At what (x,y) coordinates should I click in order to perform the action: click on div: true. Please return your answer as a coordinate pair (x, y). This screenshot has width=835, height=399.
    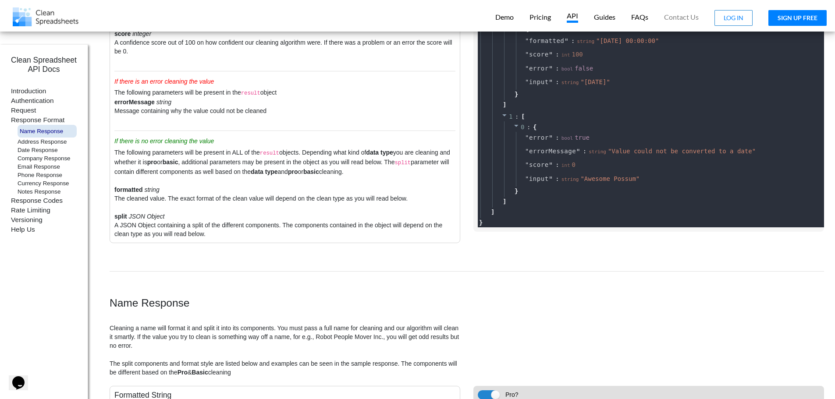
    Looking at the image, I should click on (576, 138).